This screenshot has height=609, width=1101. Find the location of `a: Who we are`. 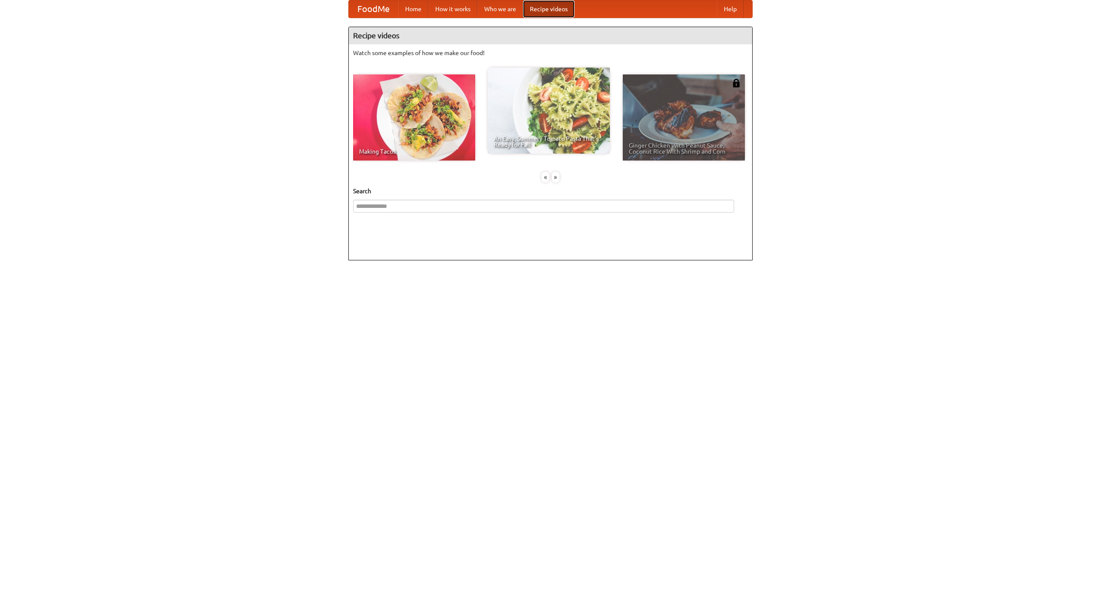

a: Who we are is located at coordinates (500, 9).